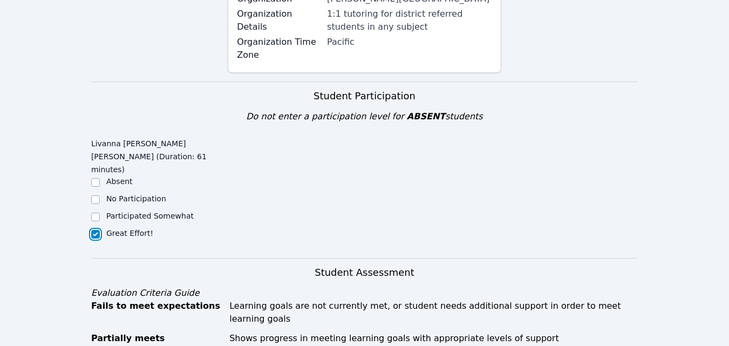 The width and height of the screenshot is (729, 346). Describe the element at coordinates (364, 96) in the screenshot. I see `h3: Student Participation` at that location.